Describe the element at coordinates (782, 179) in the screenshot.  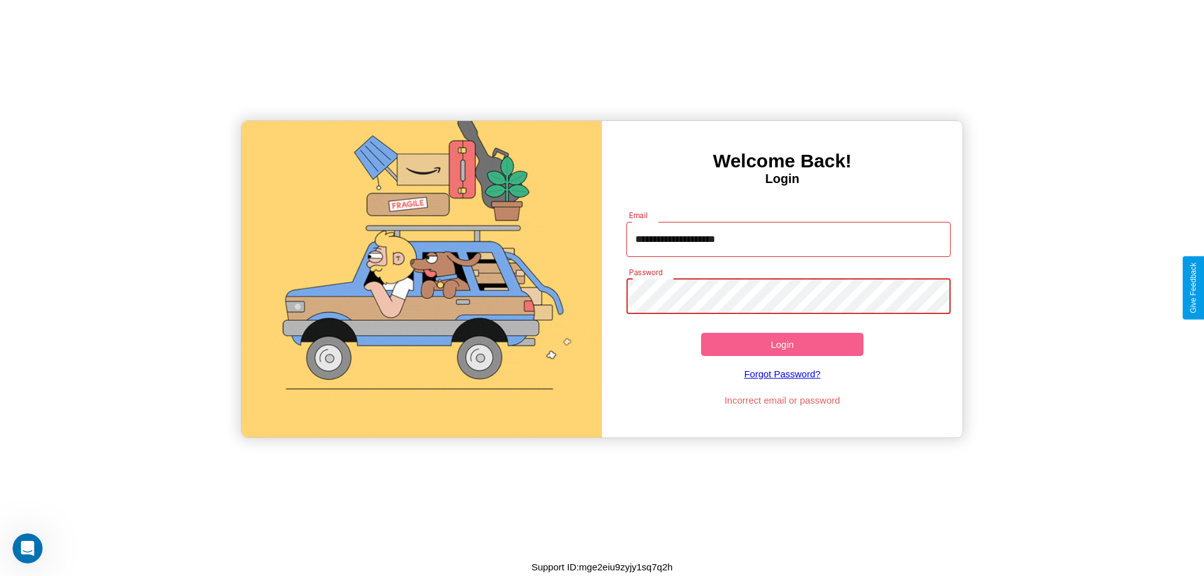
I see `h4: Login` at that location.